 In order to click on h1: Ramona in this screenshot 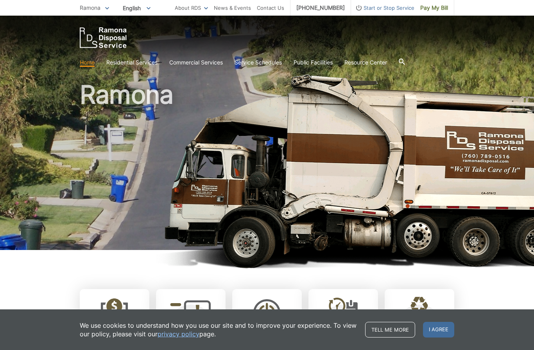, I will do `click(267, 168)`.